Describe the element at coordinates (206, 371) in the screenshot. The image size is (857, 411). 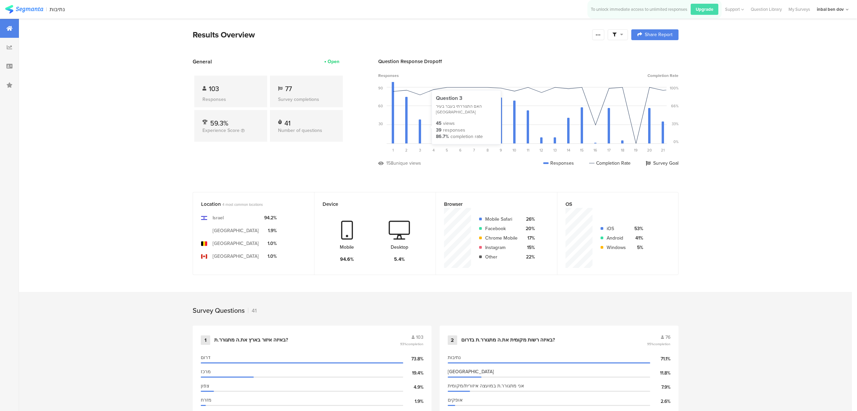
I see `span: מרכז` at that location.